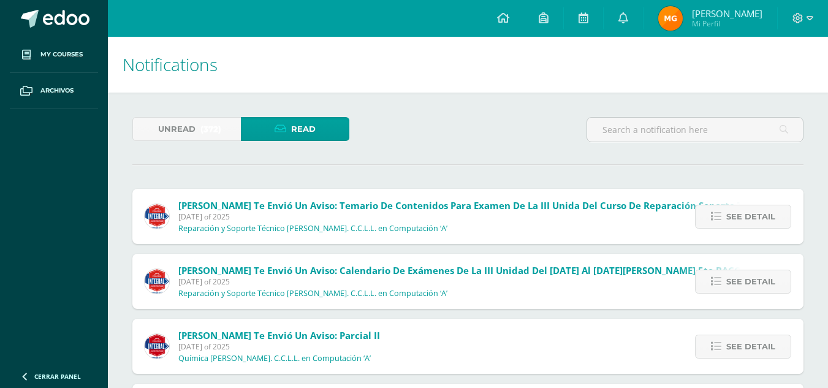  Describe the element at coordinates (170, 64) in the screenshot. I see `span: Notifications` at that location.